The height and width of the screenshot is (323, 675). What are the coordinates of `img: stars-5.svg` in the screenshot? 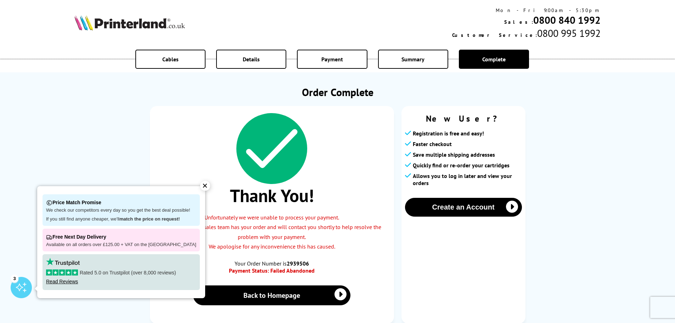 It's located at (62, 272).